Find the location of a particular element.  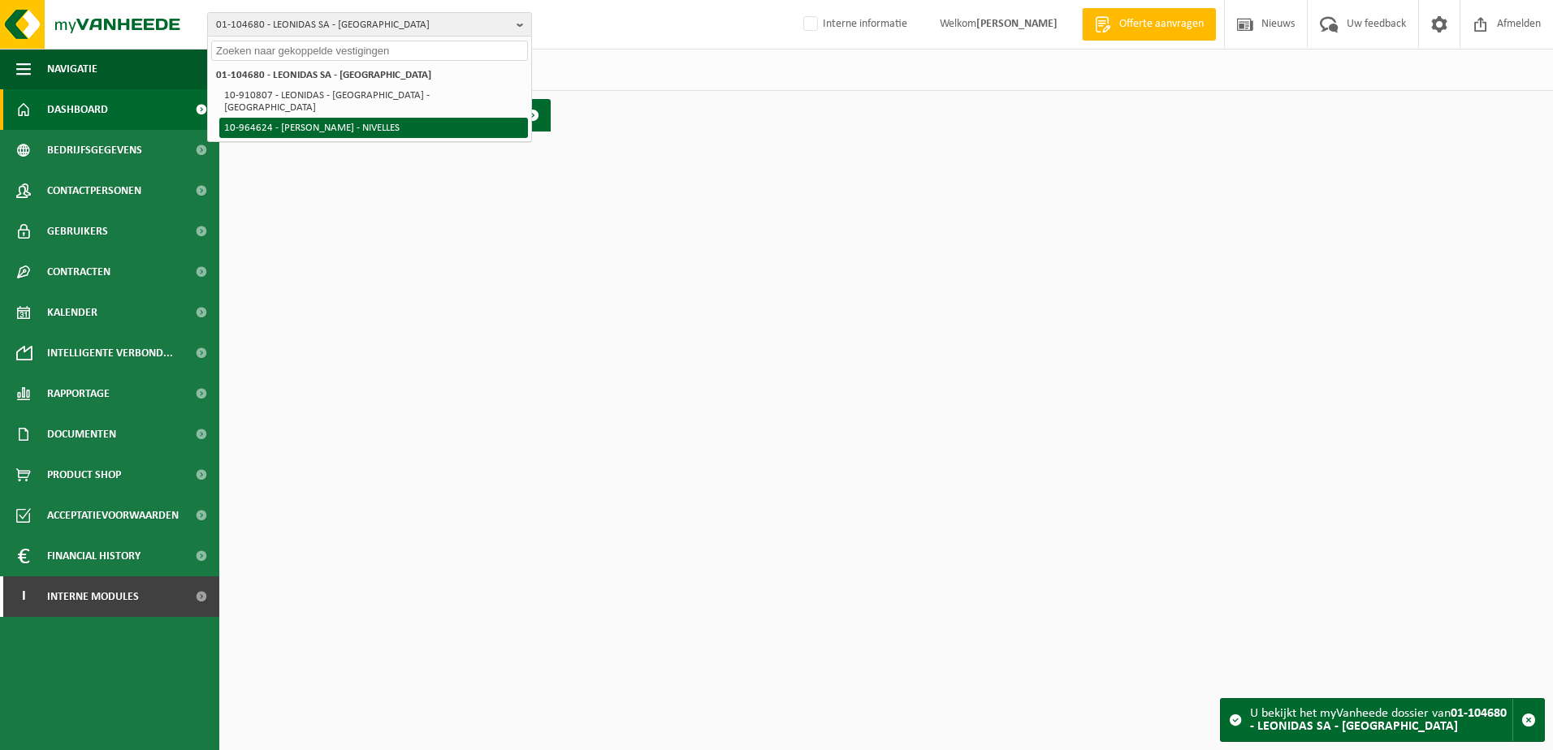

span: Product Shop is located at coordinates (84, 475).